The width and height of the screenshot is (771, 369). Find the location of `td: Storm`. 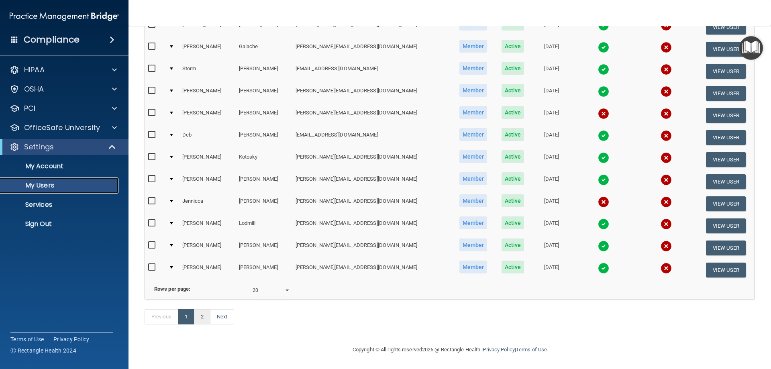

td: Storm is located at coordinates (207, 71).